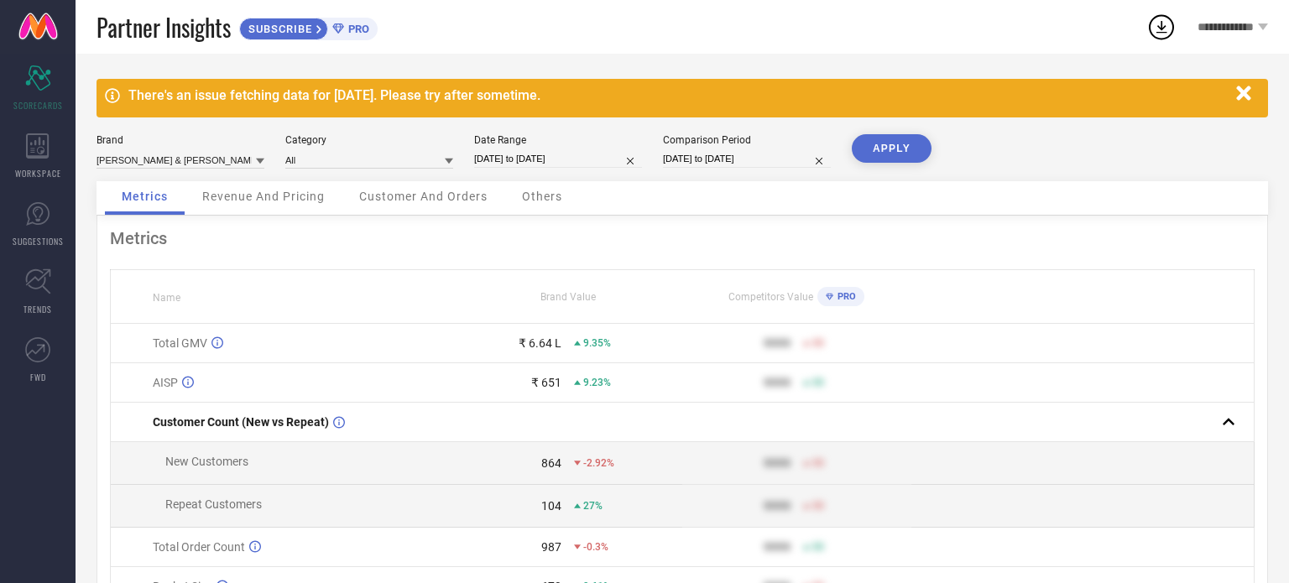 The image size is (1289, 583). Describe the element at coordinates (546, 383) in the screenshot. I see `div: ₹ 651` at that location.